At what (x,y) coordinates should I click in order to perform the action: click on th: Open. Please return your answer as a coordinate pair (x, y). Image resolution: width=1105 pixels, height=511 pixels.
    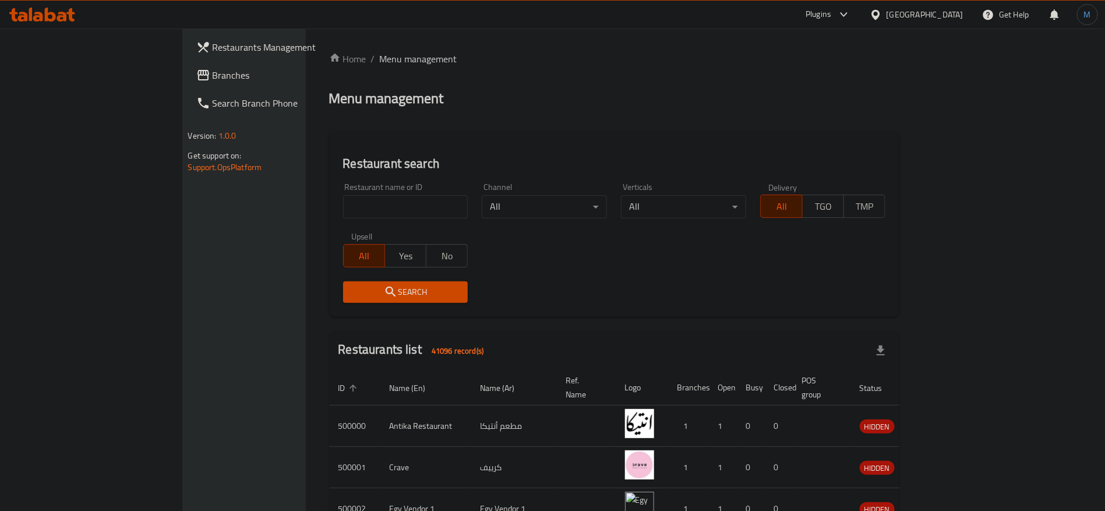
    Looking at the image, I should click on (723, 387).